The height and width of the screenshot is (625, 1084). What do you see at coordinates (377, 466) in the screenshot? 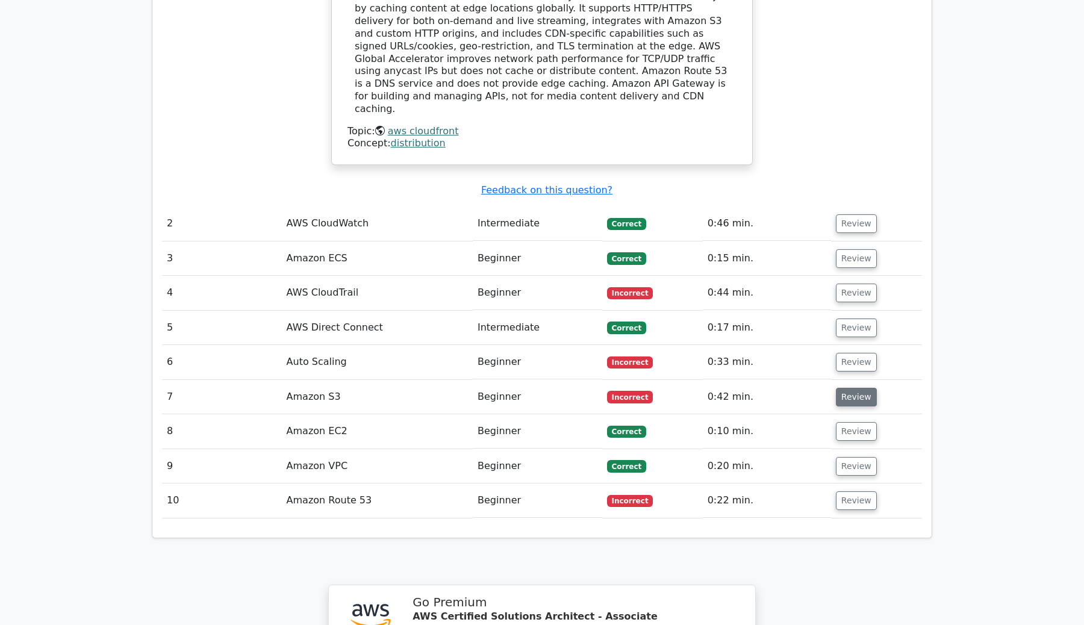
I see `td: Amazon VPC` at bounding box center [377, 466].